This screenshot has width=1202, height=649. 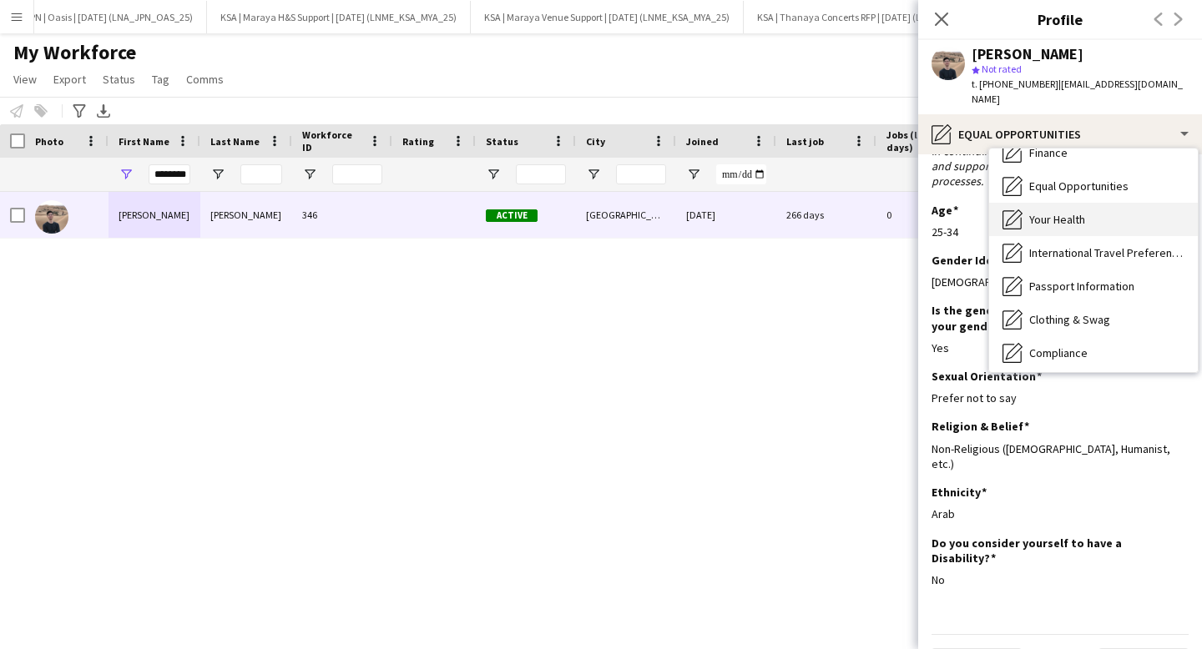 I want to click on span: Last job, so click(x=805, y=141).